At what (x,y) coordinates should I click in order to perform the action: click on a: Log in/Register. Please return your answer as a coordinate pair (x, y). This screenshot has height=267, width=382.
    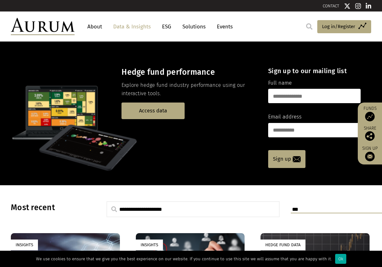
    Looking at the image, I should click on (344, 27).